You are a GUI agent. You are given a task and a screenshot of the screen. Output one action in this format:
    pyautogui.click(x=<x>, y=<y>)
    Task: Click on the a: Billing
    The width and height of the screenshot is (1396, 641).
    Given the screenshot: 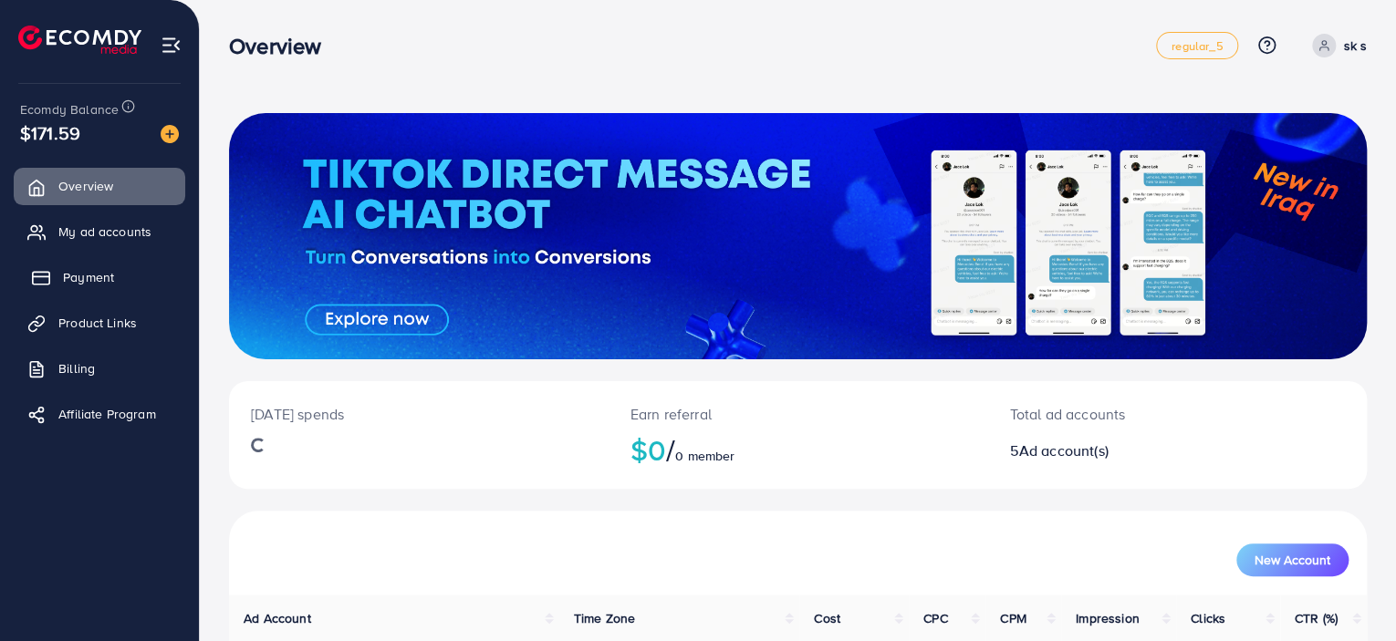 What is the action you would take?
    pyautogui.click(x=99, y=369)
    